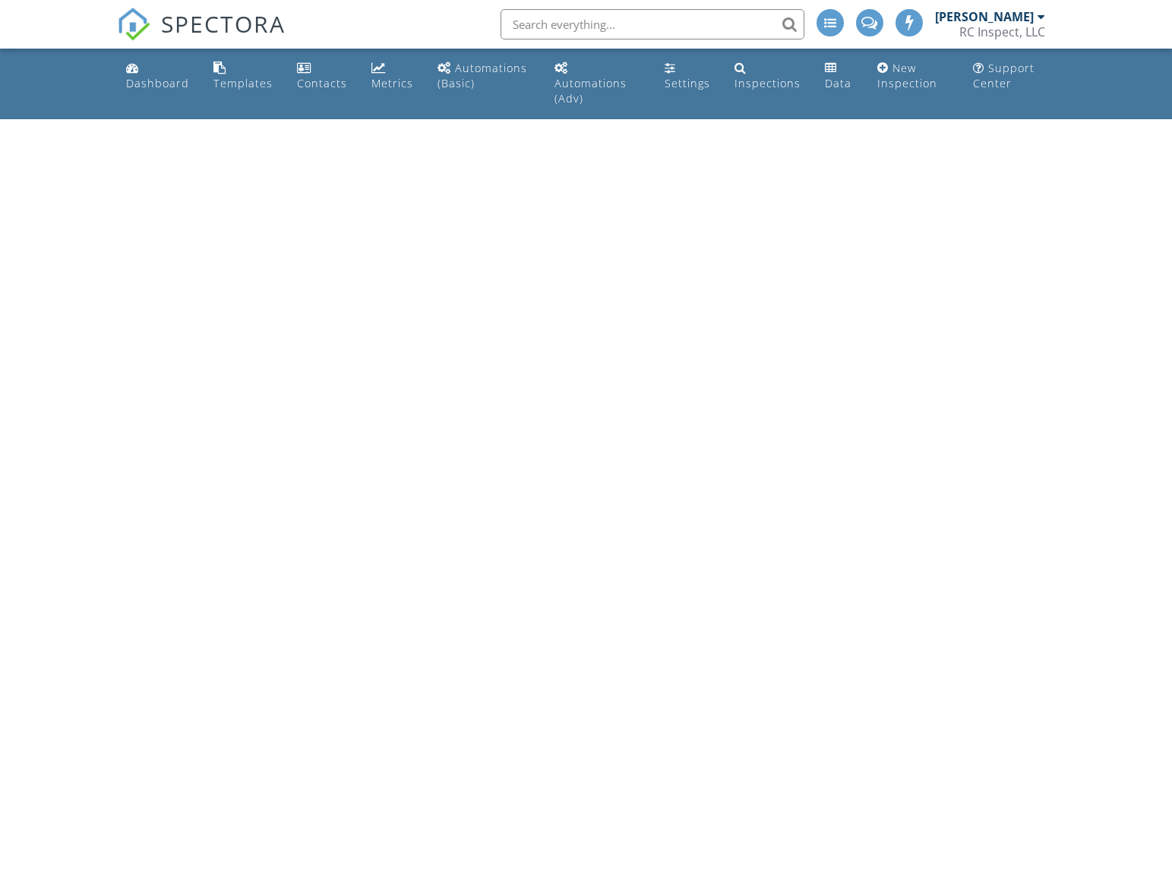 The width and height of the screenshot is (1172, 877). Describe the element at coordinates (157, 83) in the screenshot. I see `div: Dashboard` at that location.